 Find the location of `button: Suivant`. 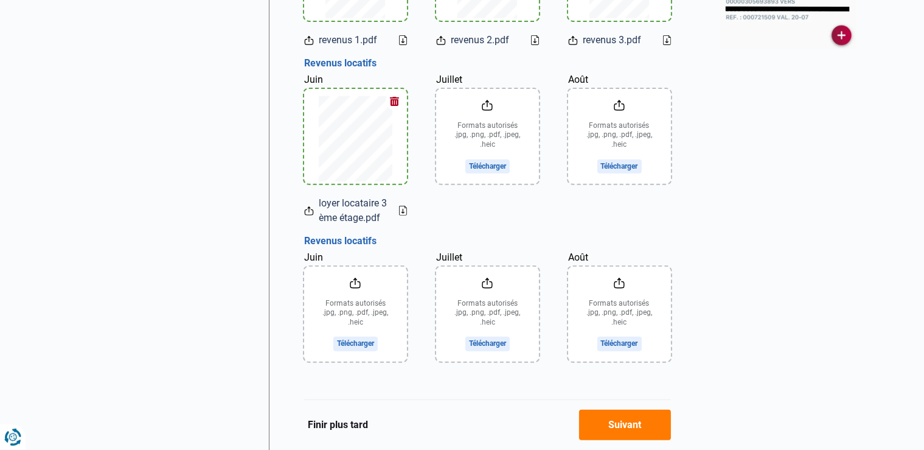

button: Suivant is located at coordinates (625, 425).